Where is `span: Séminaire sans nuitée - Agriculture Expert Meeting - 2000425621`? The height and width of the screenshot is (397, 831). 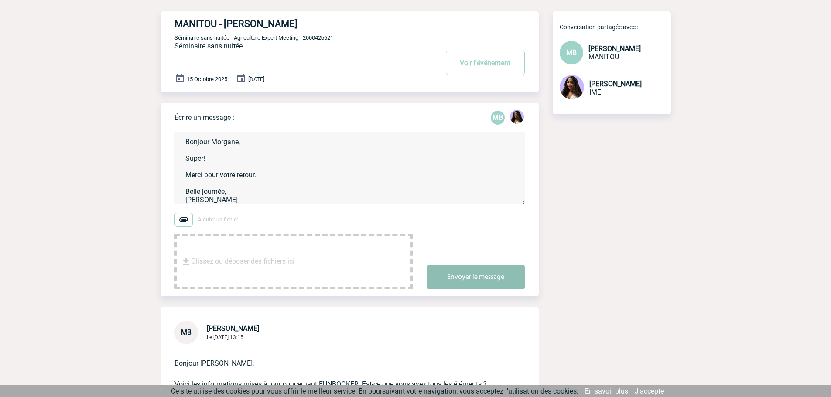
span: Séminaire sans nuitée - Agriculture Expert Meeting - 2000425621 is located at coordinates (254, 38).